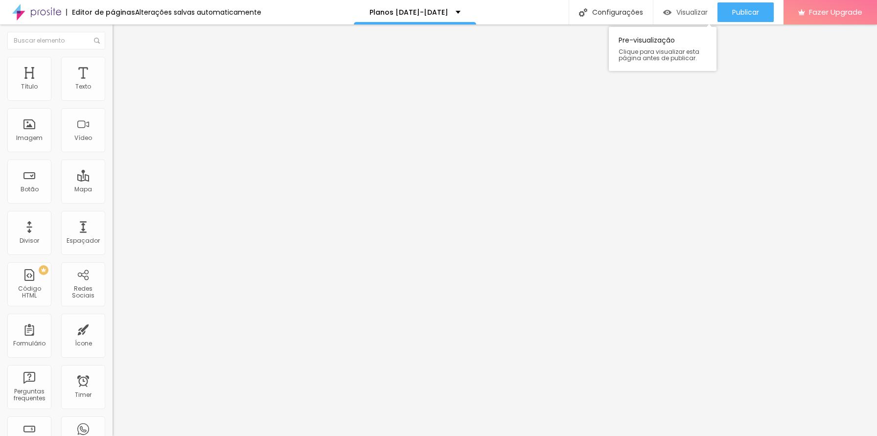 The height and width of the screenshot is (436, 877). Describe the element at coordinates (100, 12) in the screenshot. I see `div: Editor de páginas` at that location.